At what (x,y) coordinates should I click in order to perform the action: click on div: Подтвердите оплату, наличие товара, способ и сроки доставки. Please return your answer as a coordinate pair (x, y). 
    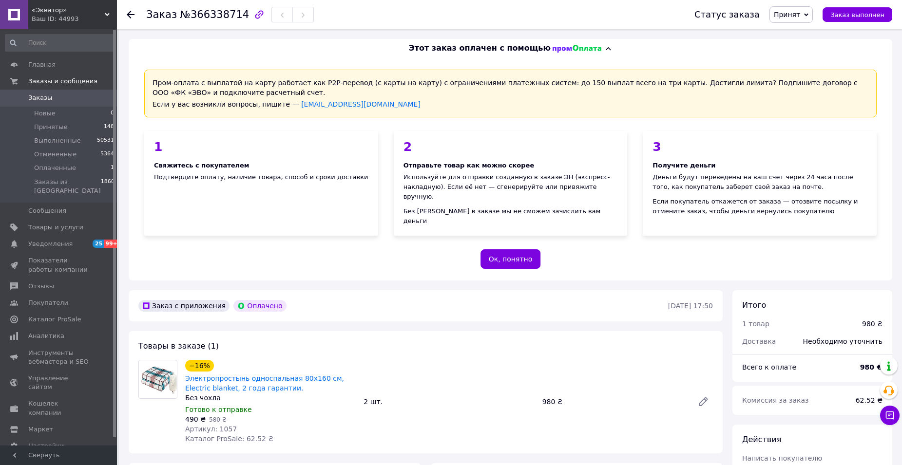
    Looking at the image, I should click on (261, 183).